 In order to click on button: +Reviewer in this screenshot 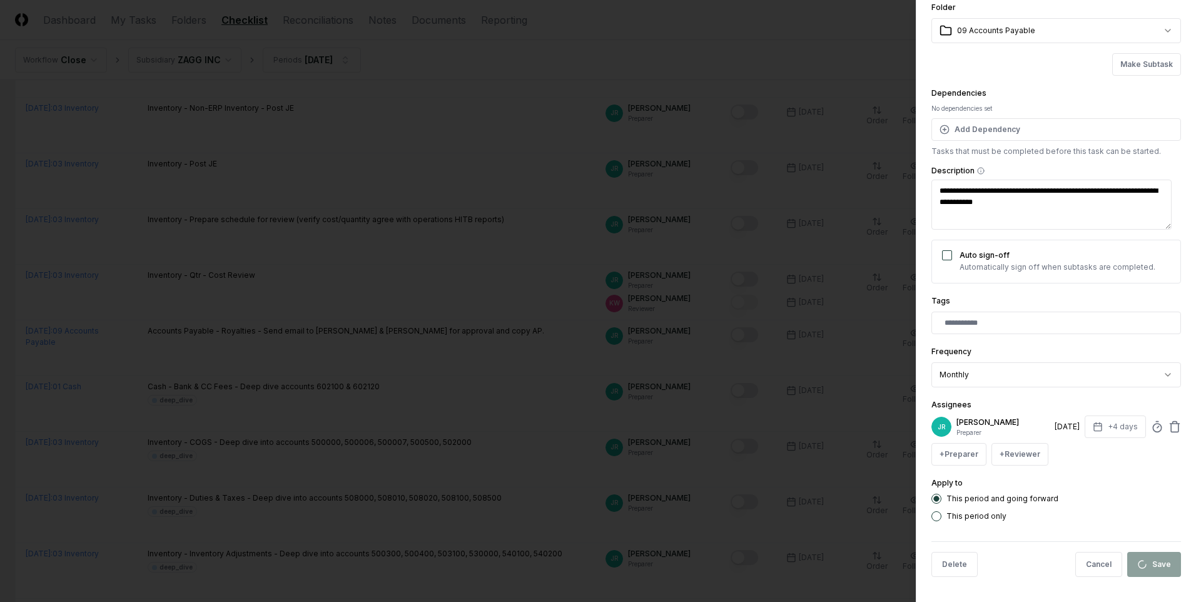, I will do `click(1020, 454)`.